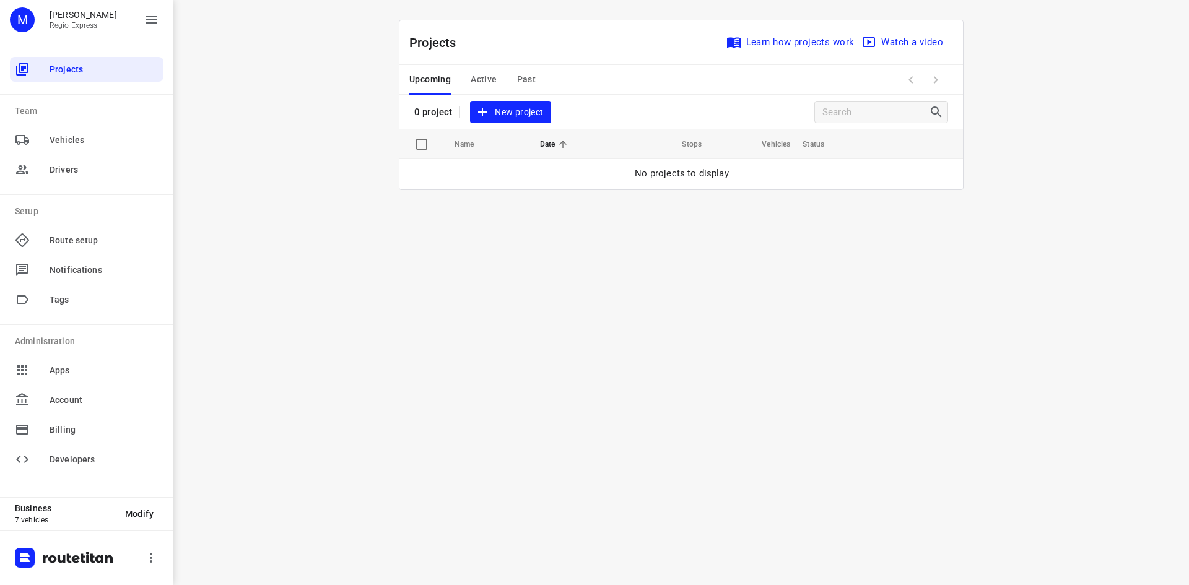  What do you see at coordinates (938, 112) in the screenshot?
I see `div: Search` at bounding box center [938, 112].